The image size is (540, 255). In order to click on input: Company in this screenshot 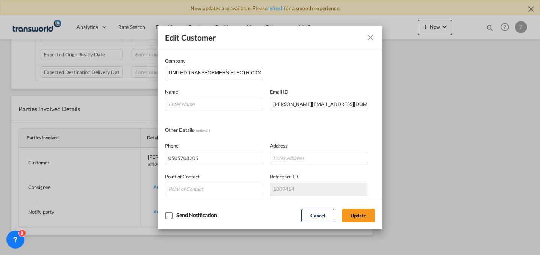, I will do `click(215, 73)`.